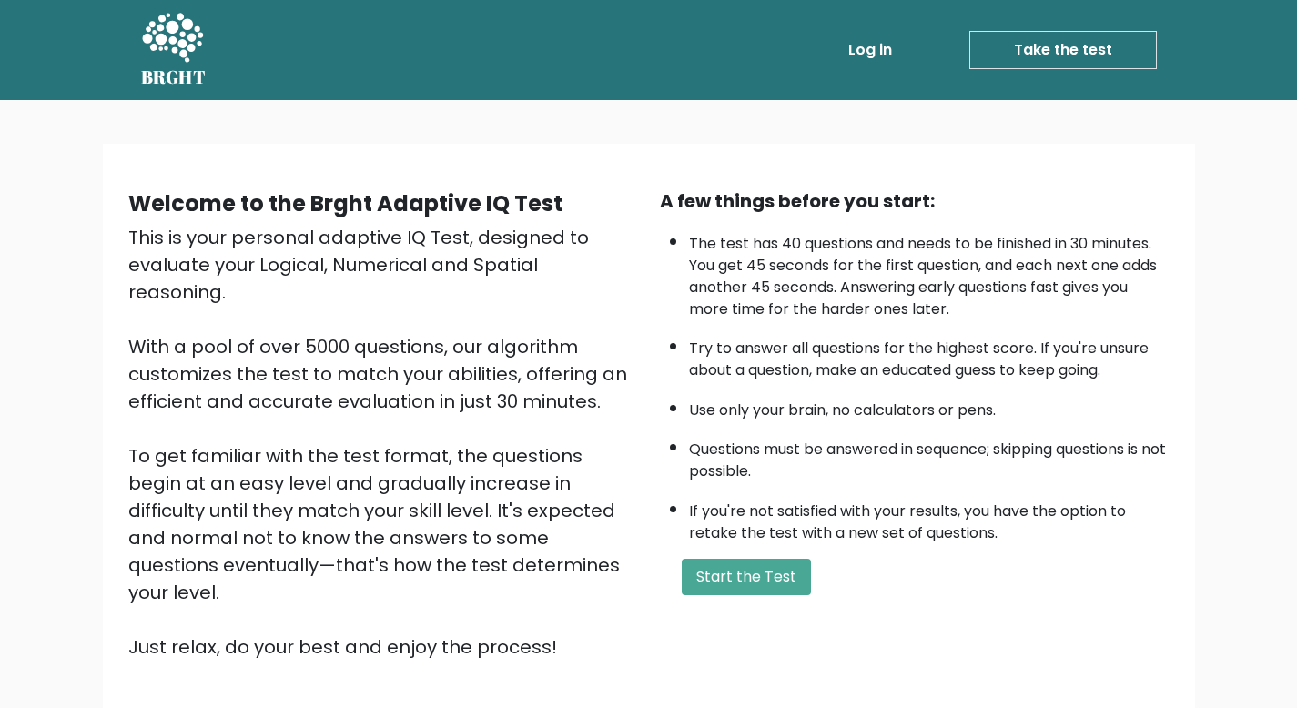 Image resolution: width=1297 pixels, height=708 pixels. What do you see at coordinates (929, 456) in the screenshot?
I see `li: Questions must be answered in sequence; skipping questions is not possible.` at bounding box center [929, 456].